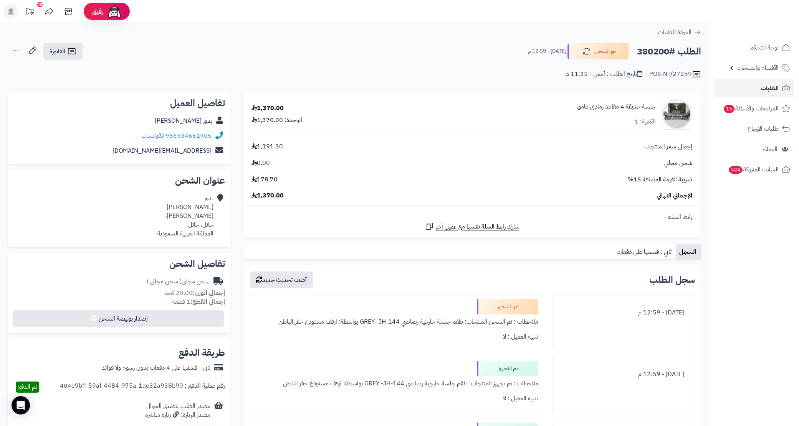 The image size is (799, 426). What do you see at coordinates (770, 149) in the screenshot?
I see `span: العملاء` at bounding box center [770, 149].